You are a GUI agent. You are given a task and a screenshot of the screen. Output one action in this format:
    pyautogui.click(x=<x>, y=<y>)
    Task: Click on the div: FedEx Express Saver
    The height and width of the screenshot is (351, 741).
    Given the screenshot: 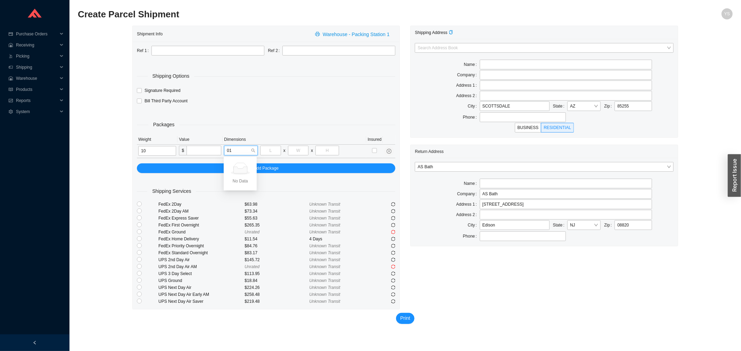 What is the action you would take?
    pyautogui.click(x=201, y=218)
    